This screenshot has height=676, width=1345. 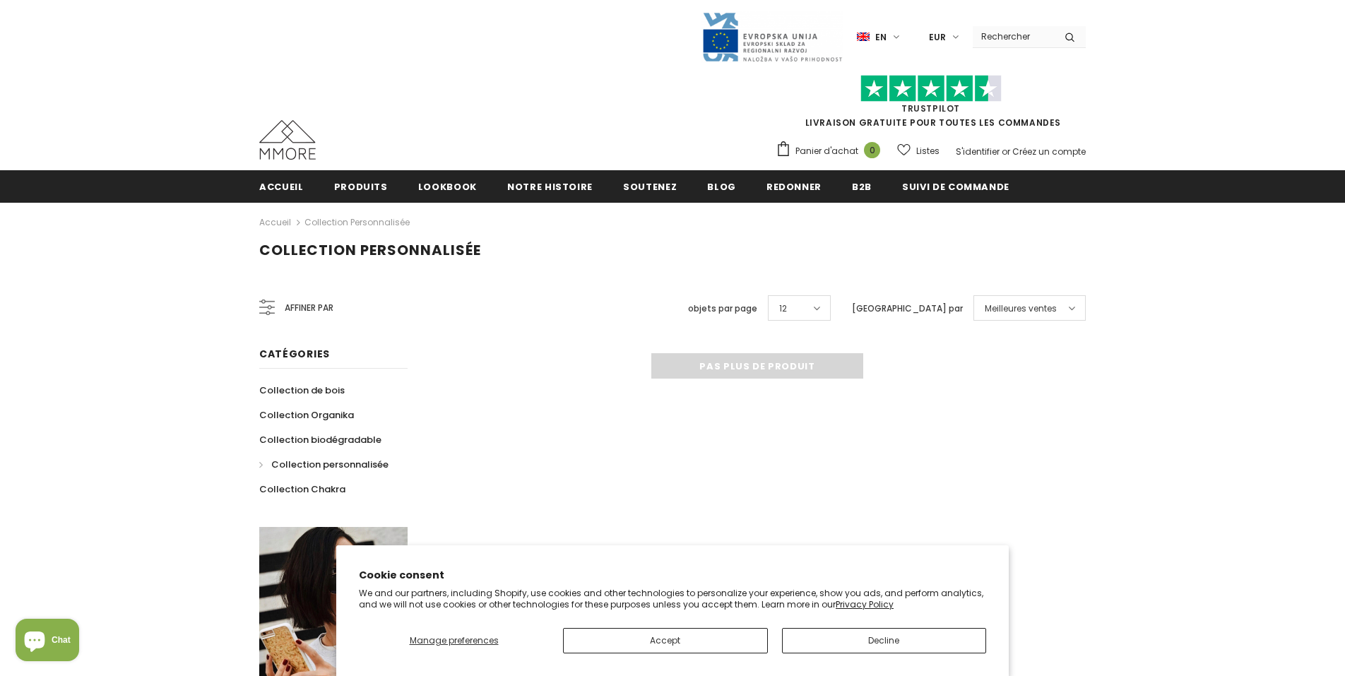 I want to click on a: Collection biodégradable, so click(x=320, y=439).